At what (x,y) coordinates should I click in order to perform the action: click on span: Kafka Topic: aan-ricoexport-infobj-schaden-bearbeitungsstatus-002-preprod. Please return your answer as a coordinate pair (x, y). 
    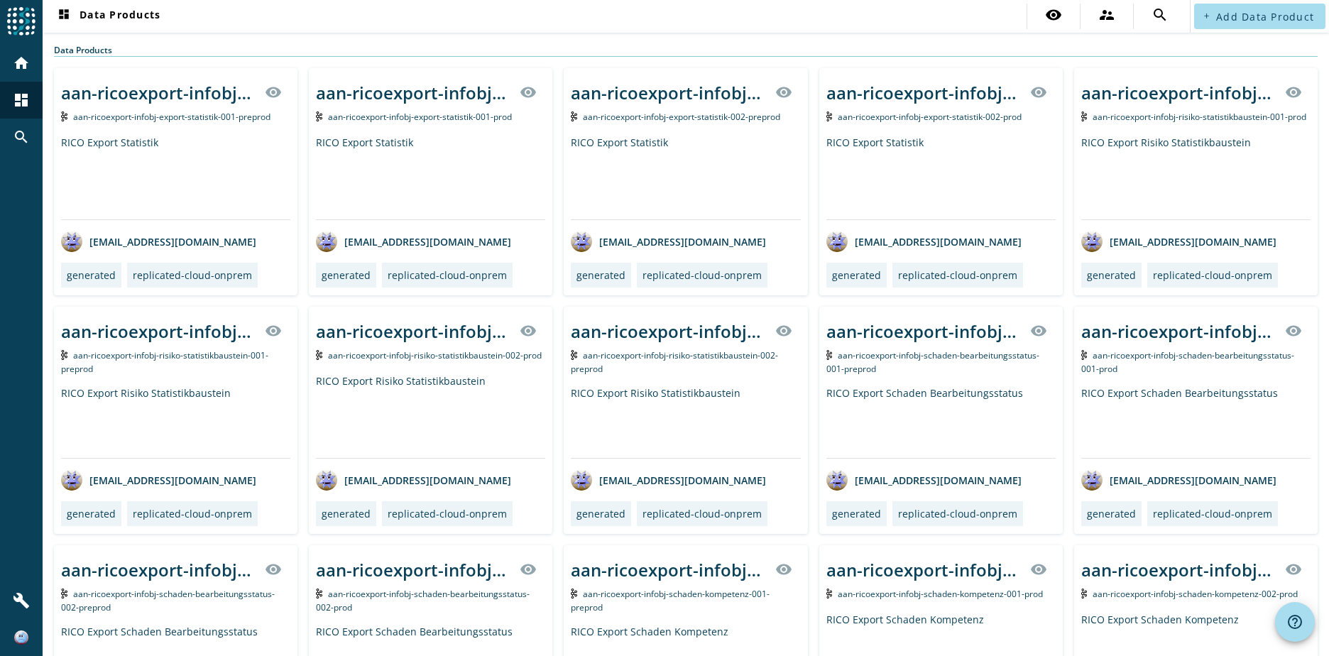
    Looking at the image, I should click on (168, 601).